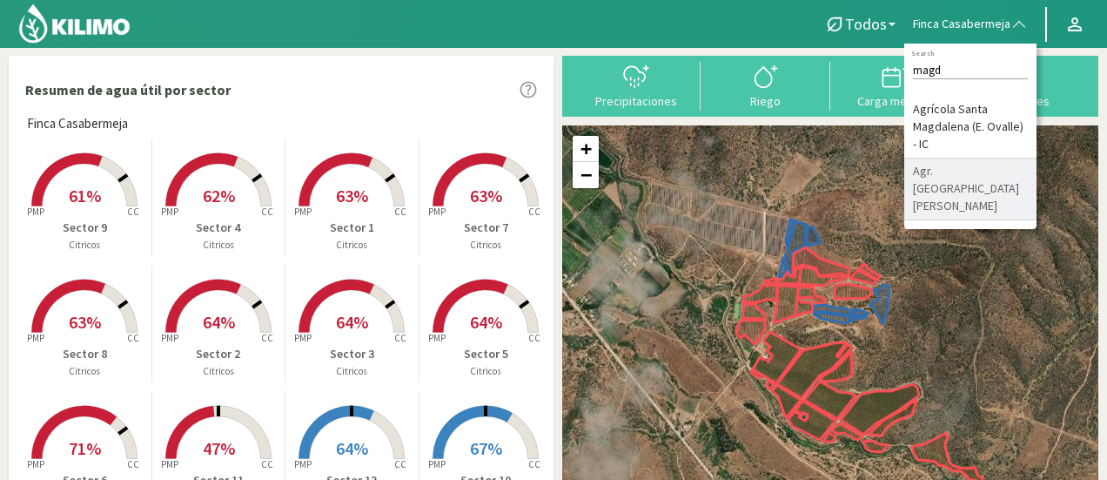 This screenshot has width=1107, height=480. I want to click on img: Kilimo, so click(74, 23).